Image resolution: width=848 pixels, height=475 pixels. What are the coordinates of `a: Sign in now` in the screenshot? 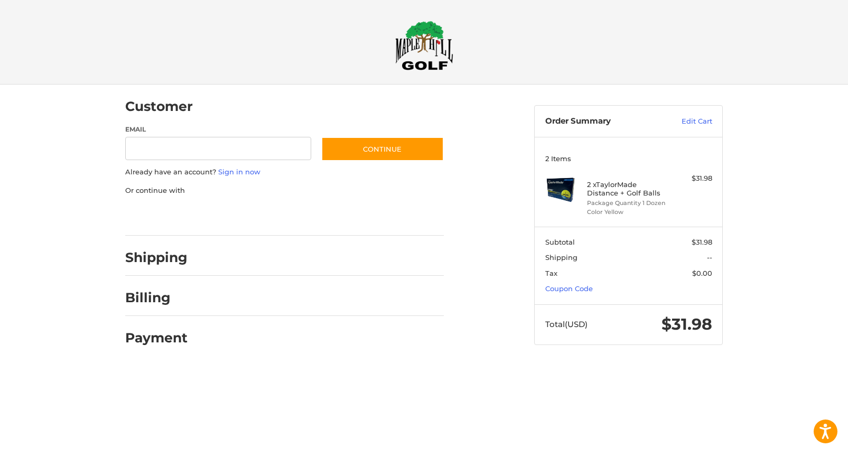 It's located at (239, 172).